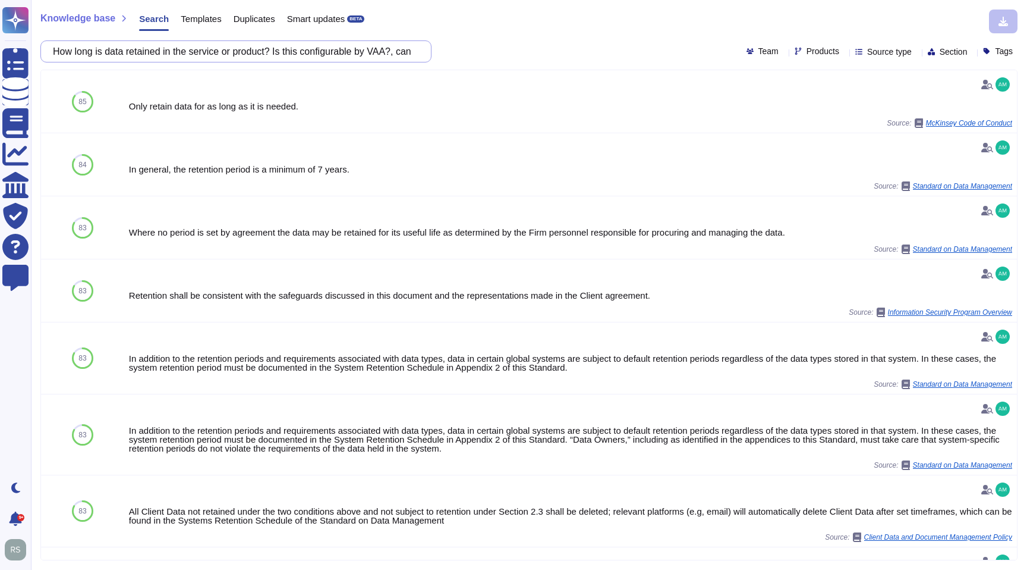 The height and width of the screenshot is (570, 1027). I want to click on span: 85, so click(82, 102).